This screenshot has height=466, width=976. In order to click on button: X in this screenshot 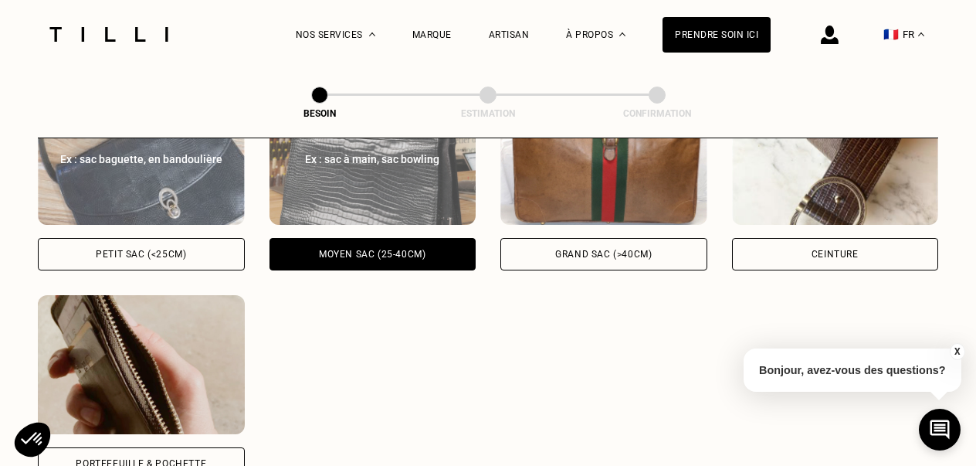, I will do `click(957, 351)`.